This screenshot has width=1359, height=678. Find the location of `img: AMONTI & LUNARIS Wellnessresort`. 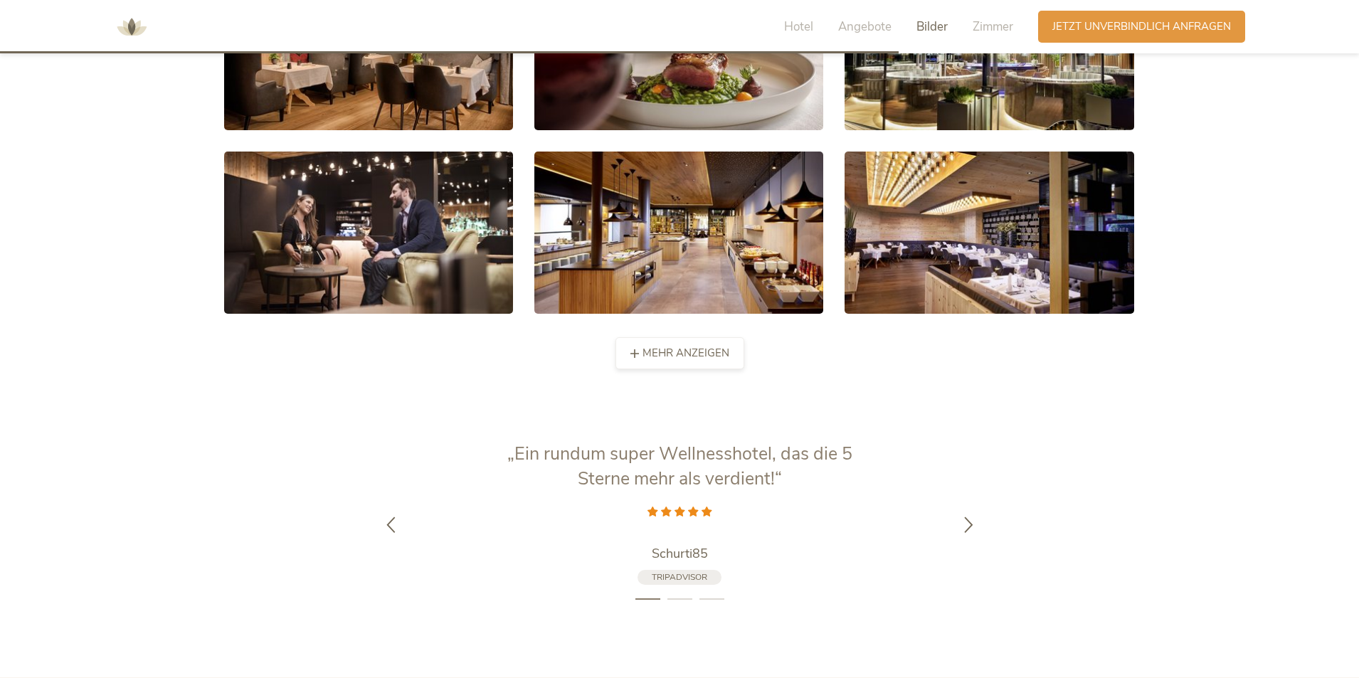

img: AMONTI & LUNARIS Wellnessresort is located at coordinates (132, 27).